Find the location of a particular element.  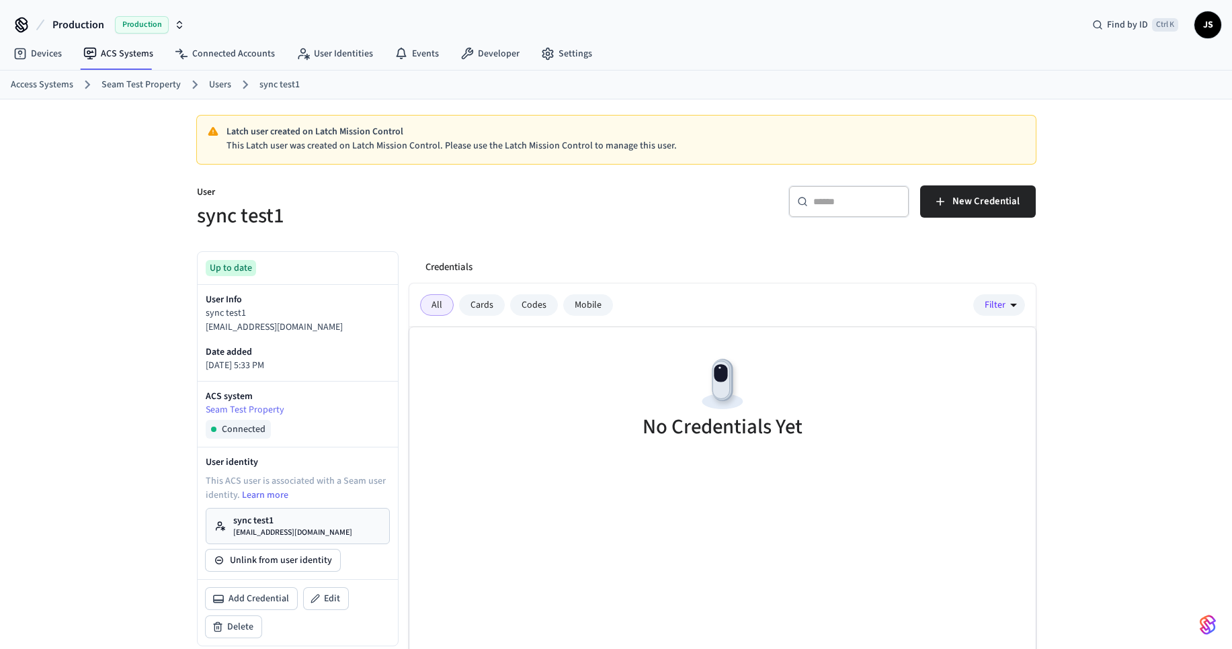

a: Settings is located at coordinates (566, 54).